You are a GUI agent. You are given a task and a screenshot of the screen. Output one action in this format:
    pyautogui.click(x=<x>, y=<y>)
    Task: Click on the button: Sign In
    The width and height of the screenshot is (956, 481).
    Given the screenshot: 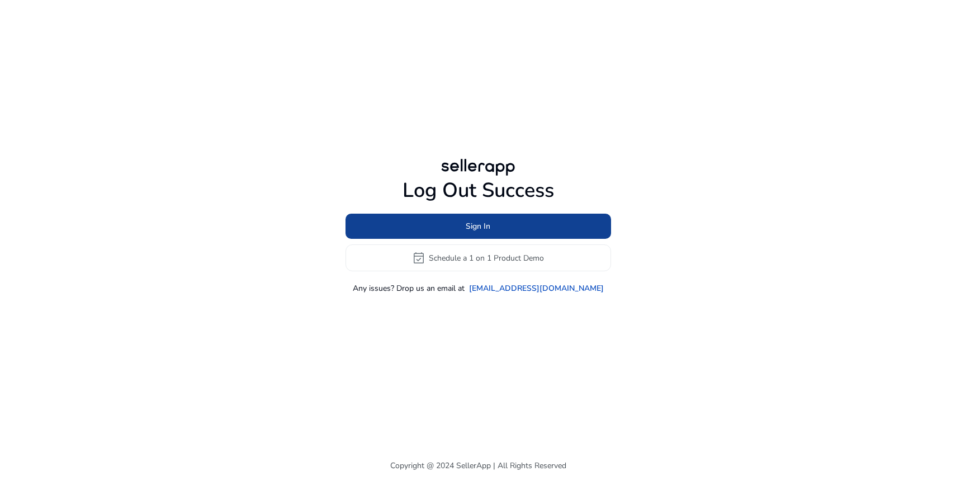 What is the action you would take?
    pyautogui.click(x=478, y=226)
    